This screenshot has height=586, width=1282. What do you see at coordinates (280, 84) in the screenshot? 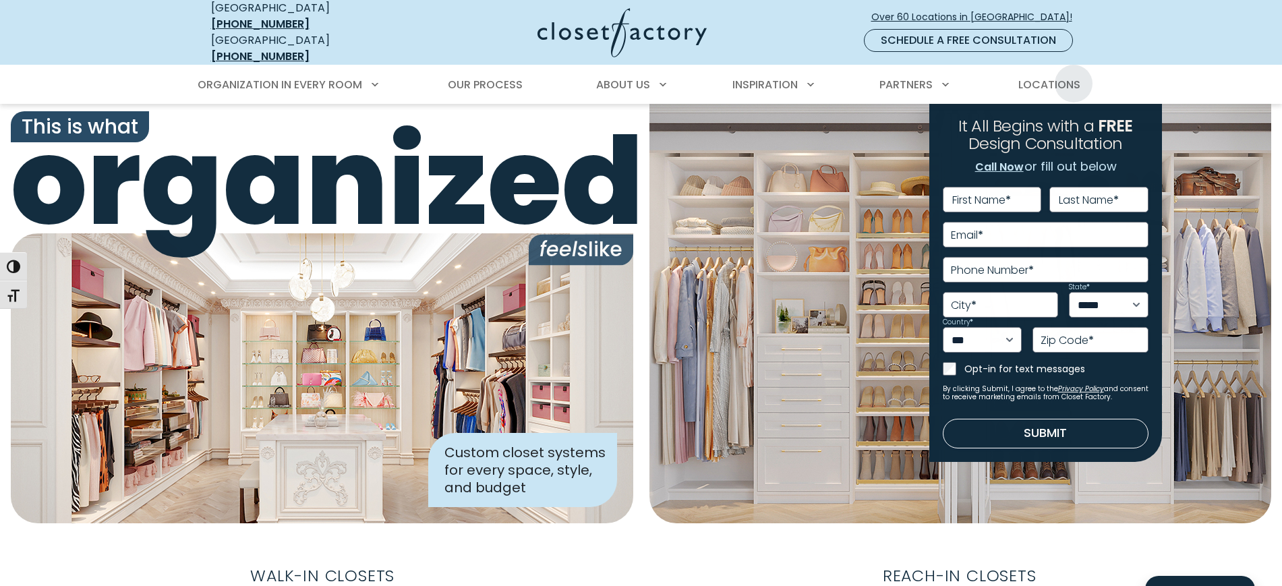
I see `span: Organization in Every Room` at bounding box center [280, 84].